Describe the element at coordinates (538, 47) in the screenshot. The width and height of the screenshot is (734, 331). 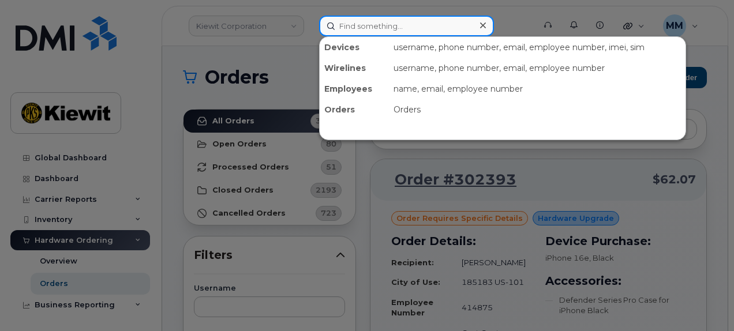
I see `div: username, phone number, email, employee number, imei, sim` at that location.